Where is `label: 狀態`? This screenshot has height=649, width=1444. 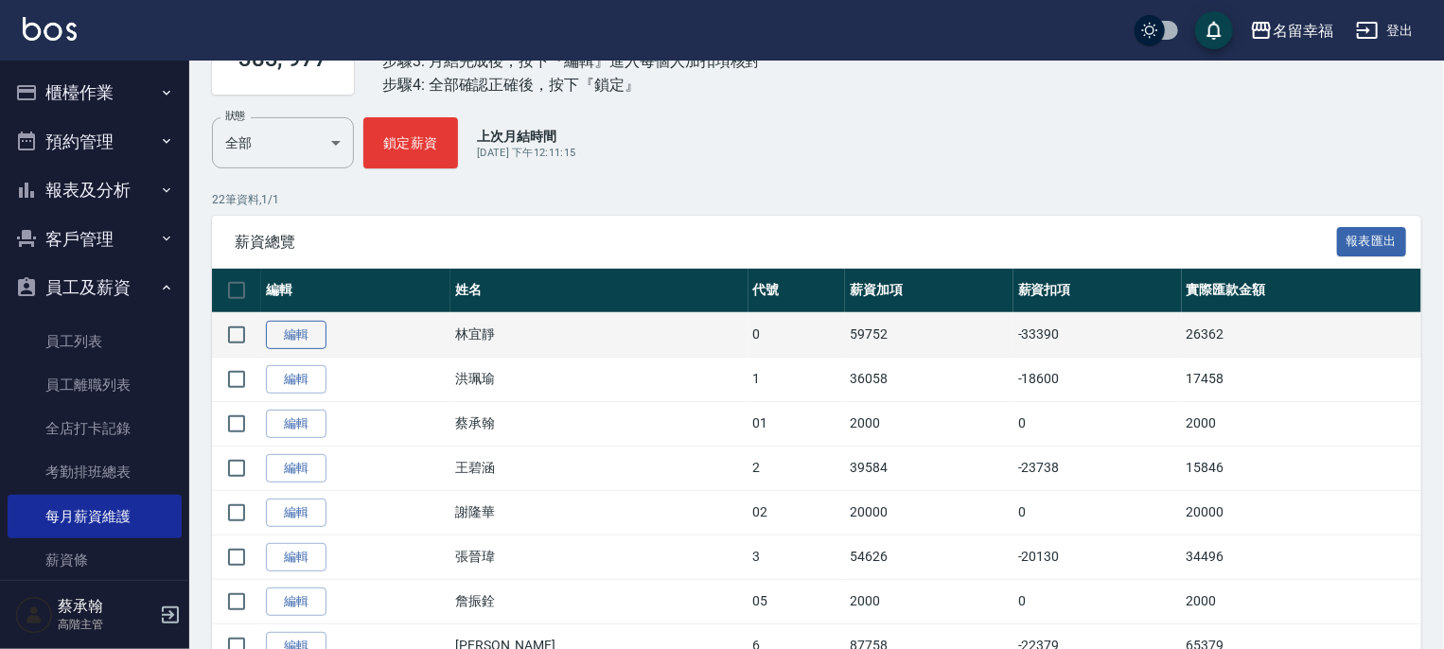 label: 狀態 is located at coordinates (235, 115).